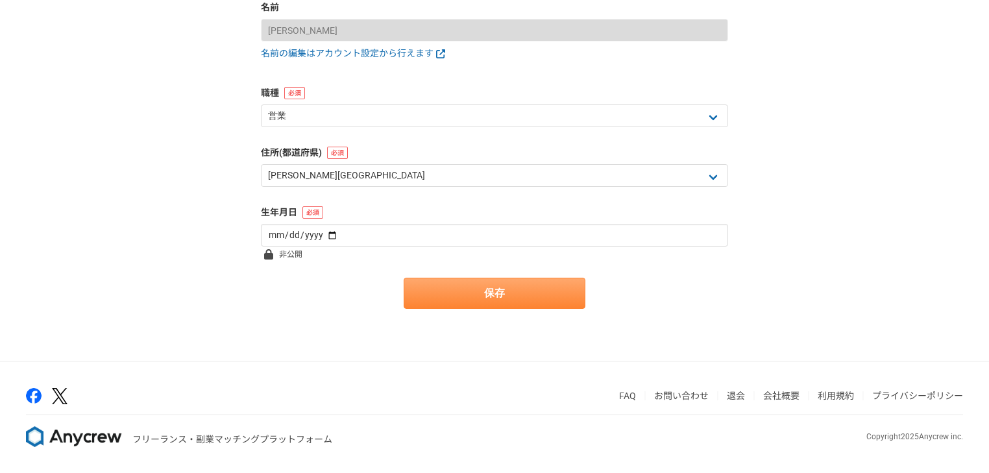  What do you see at coordinates (60, 396) in the screenshot?
I see `img: x-391a3a86.png` at bounding box center [60, 396].